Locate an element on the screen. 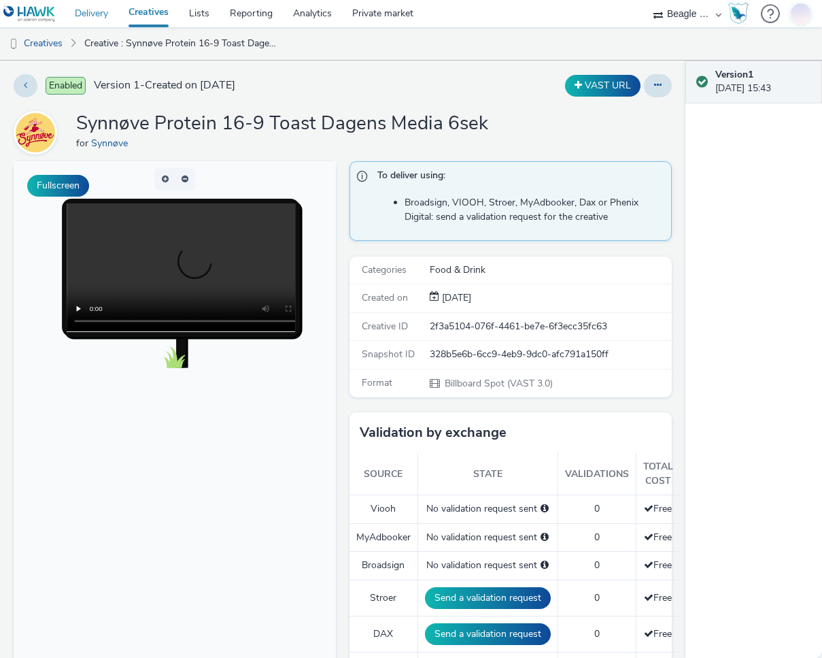 The width and height of the screenshot is (822, 658). div: Please select a deal below and click on Send to send a validation request to Viooh. is located at coordinates (545, 509).